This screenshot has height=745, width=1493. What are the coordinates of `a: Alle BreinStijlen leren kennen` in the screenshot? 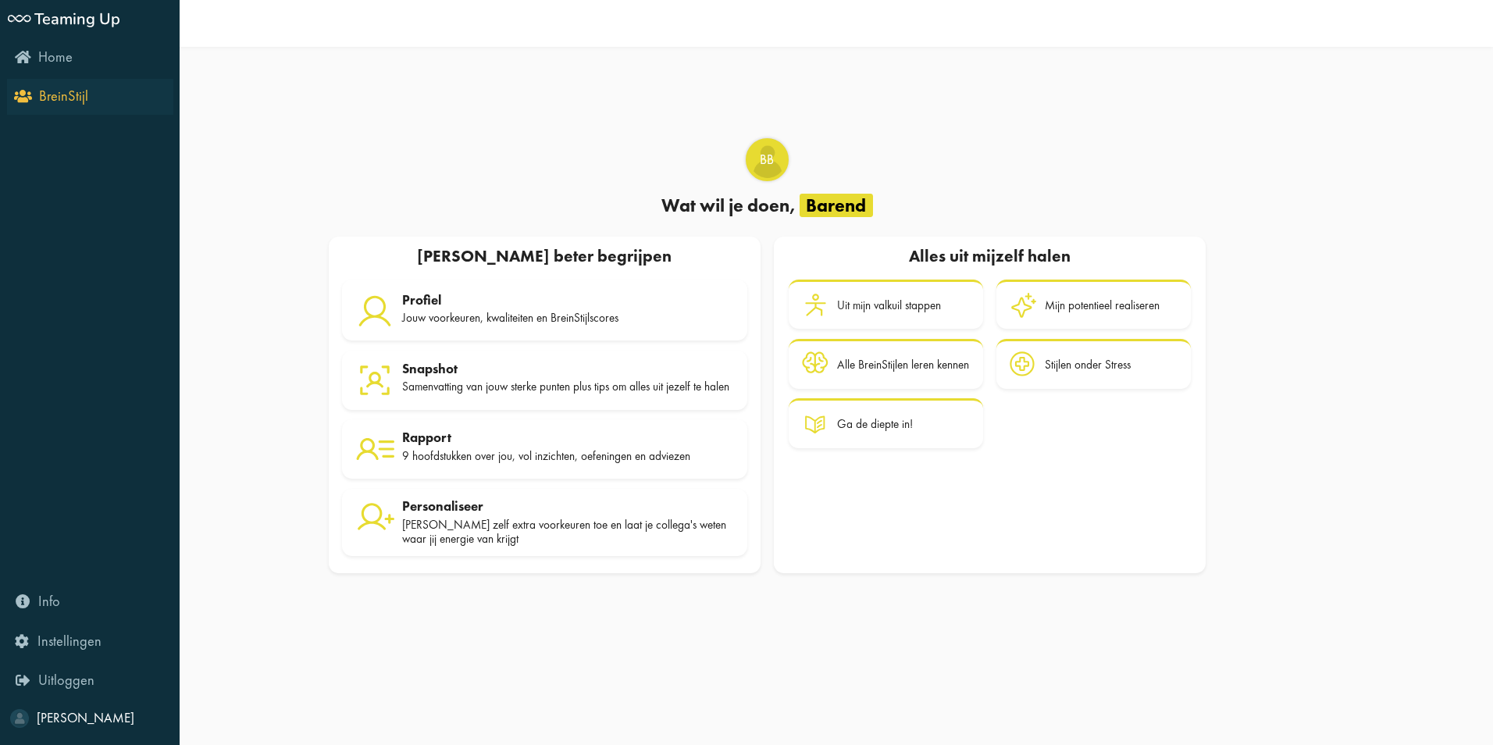 It's located at (886, 364).